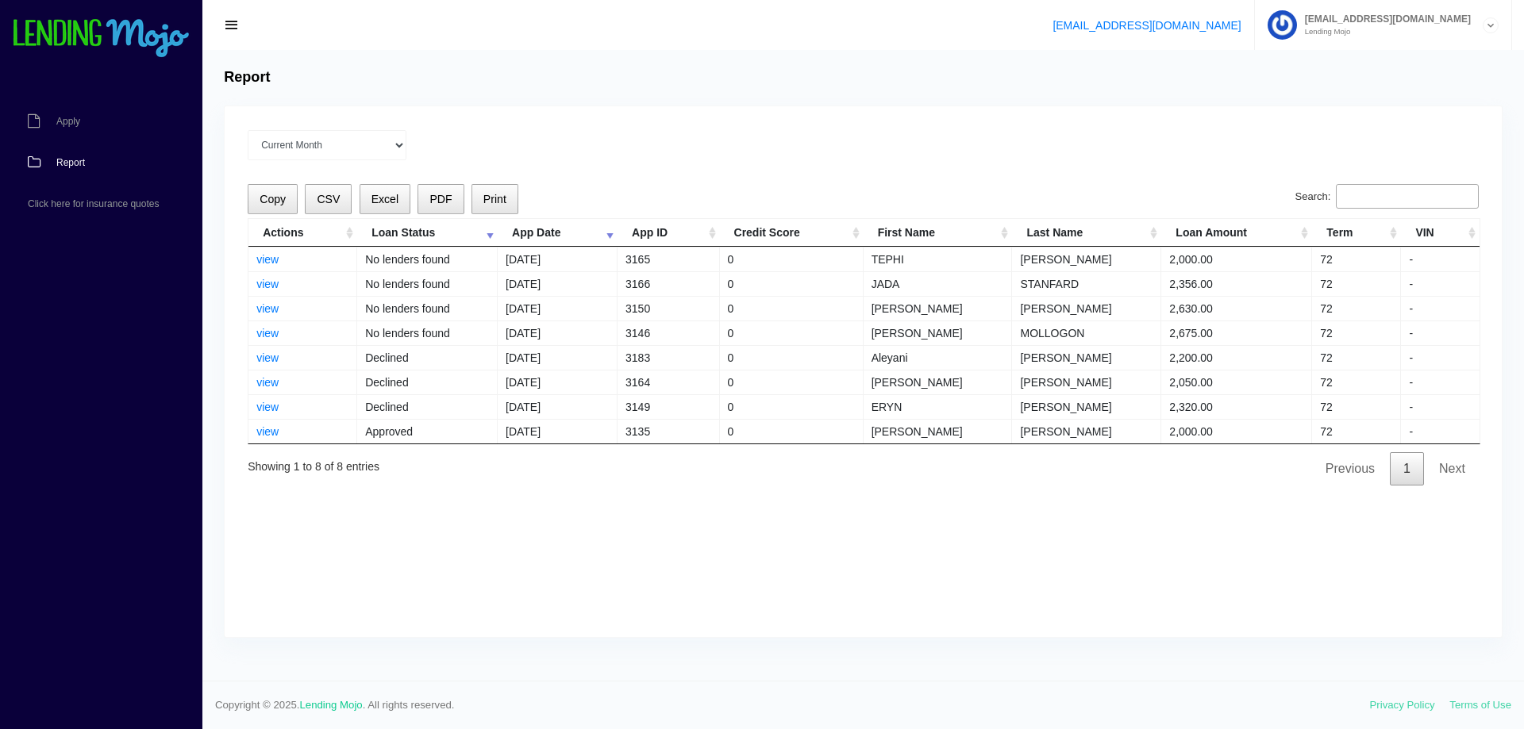  I want to click on input: Search:, so click(1407, 197).